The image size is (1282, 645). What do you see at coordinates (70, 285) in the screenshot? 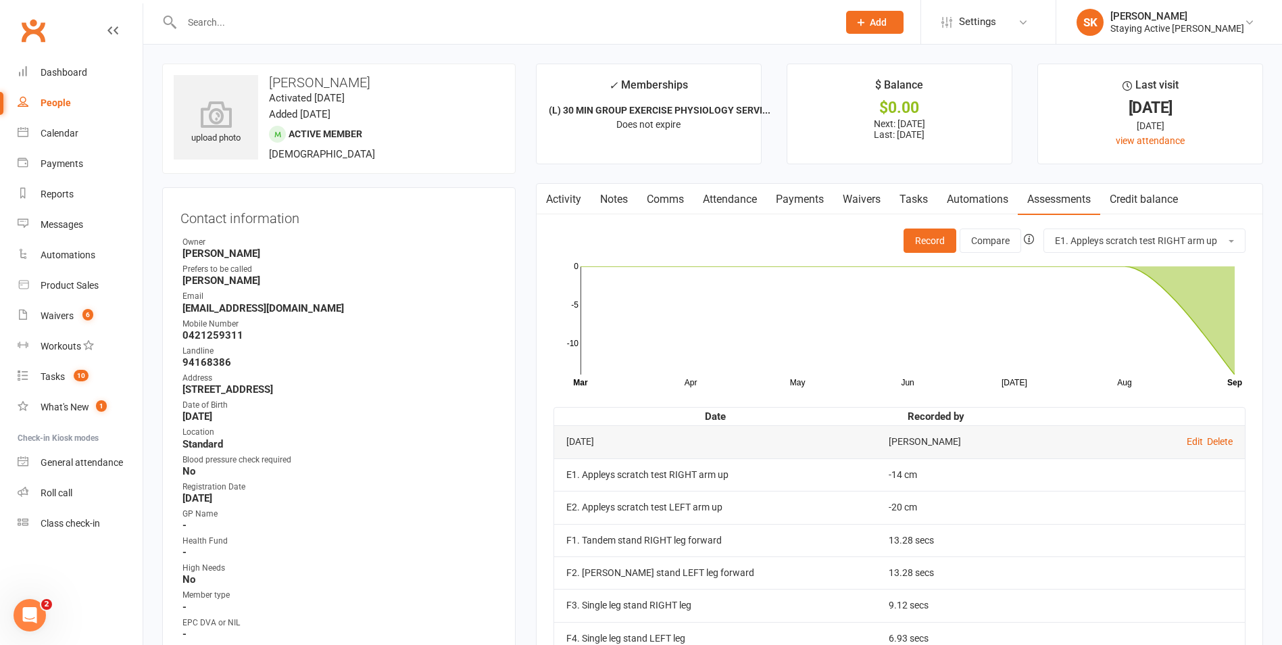
I see `div: Product Sales` at bounding box center [70, 285].